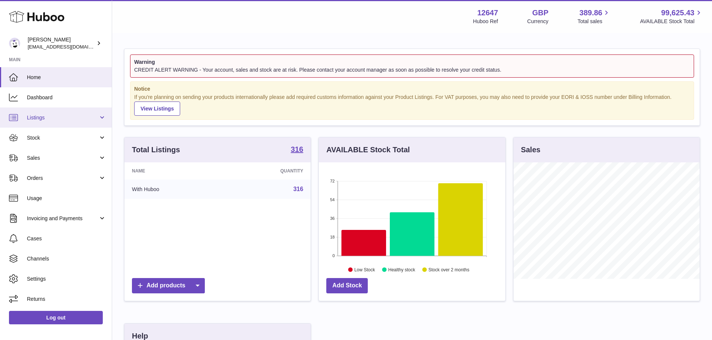 The image size is (712, 340). What do you see at coordinates (594, 21) in the screenshot?
I see `span: Total sales` at bounding box center [594, 21].